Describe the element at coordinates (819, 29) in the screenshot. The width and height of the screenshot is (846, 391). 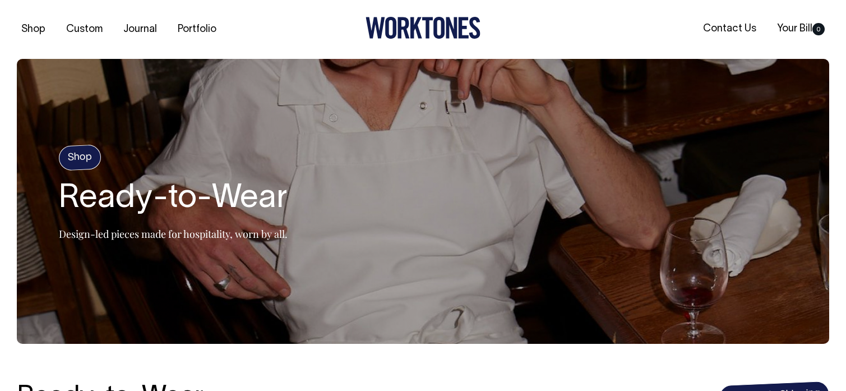
I see `span: 0` at that location.